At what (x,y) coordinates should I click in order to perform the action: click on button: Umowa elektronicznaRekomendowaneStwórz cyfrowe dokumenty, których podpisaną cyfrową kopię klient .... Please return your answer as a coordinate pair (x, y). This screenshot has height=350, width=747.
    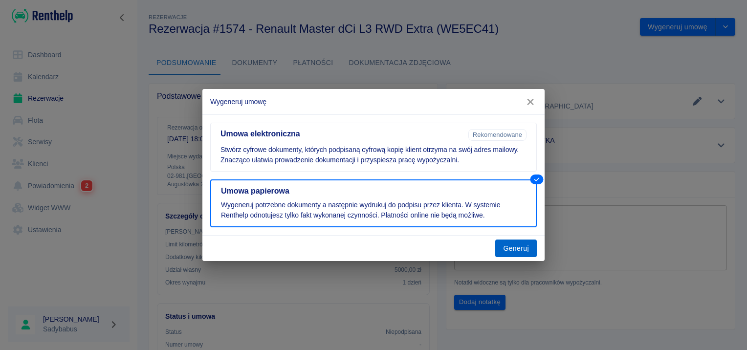
    Looking at the image, I should click on (373, 147).